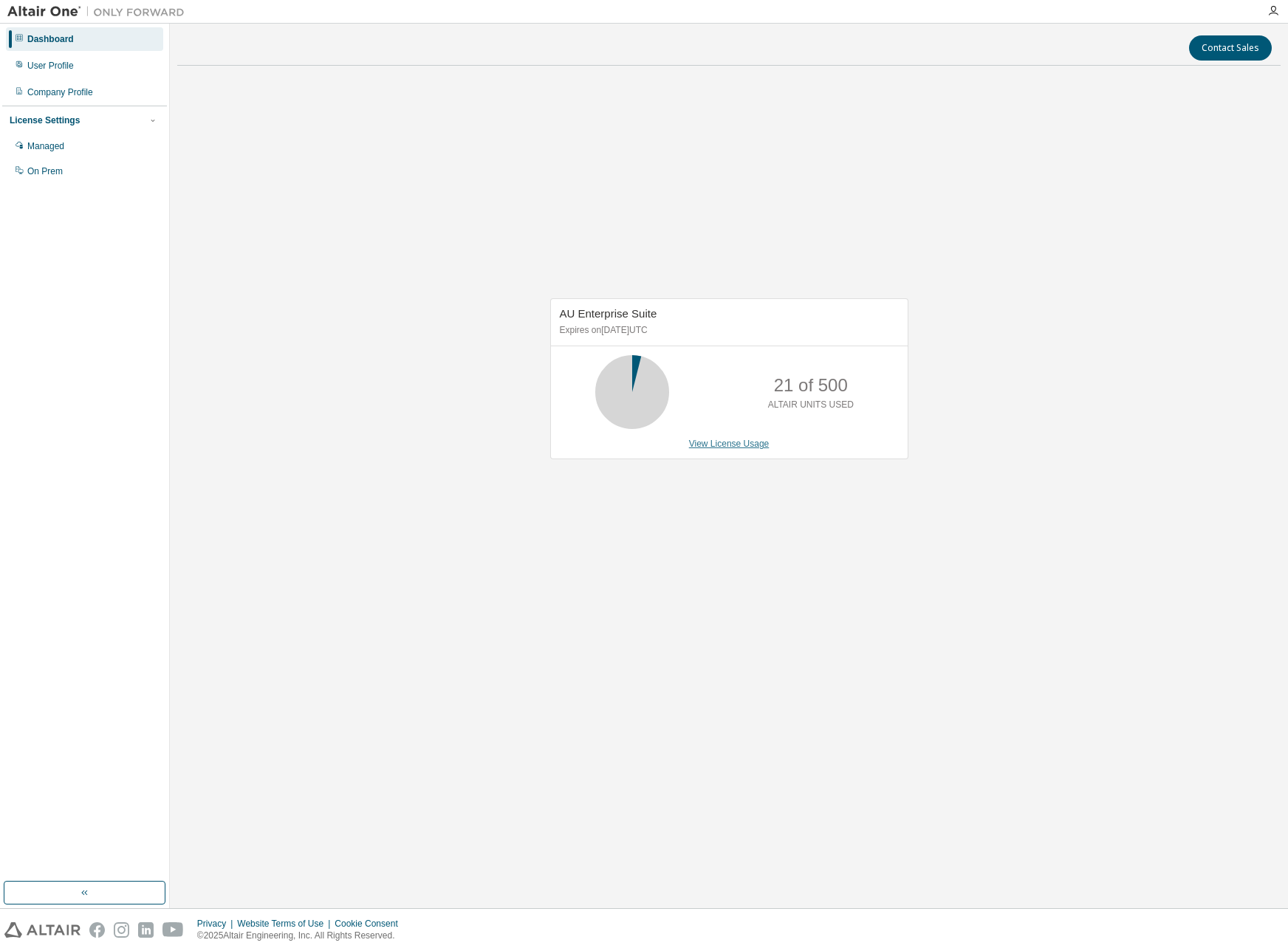 The image size is (1288, 951). Describe the element at coordinates (60, 92) in the screenshot. I see `div: Company Profile` at that location.